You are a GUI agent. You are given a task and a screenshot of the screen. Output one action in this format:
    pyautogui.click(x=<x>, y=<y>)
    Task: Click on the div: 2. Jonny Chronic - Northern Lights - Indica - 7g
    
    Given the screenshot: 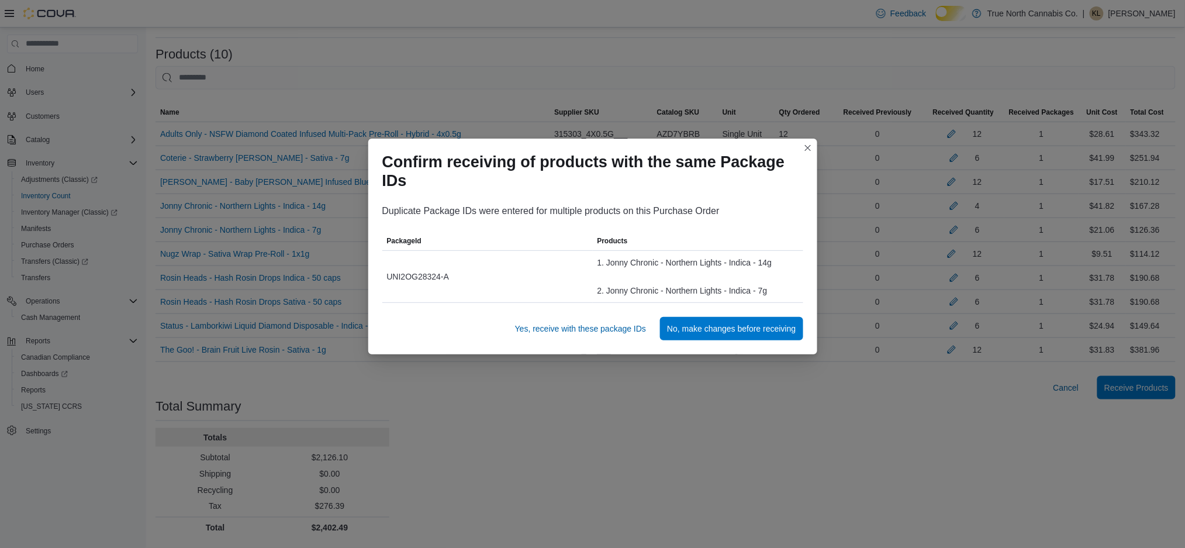 What is the action you would take?
    pyautogui.click(x=698, y=291)
    